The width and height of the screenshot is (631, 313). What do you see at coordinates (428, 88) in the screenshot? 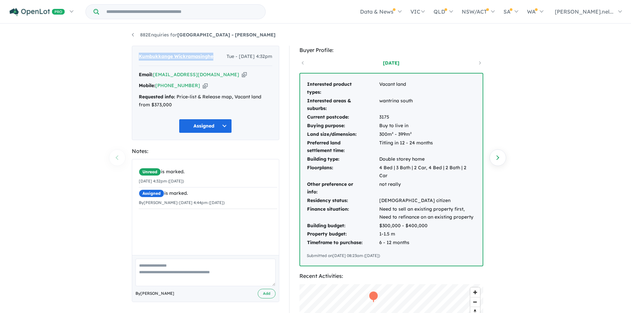
I see `td: Vacant land` at bounding box center [428, 88].